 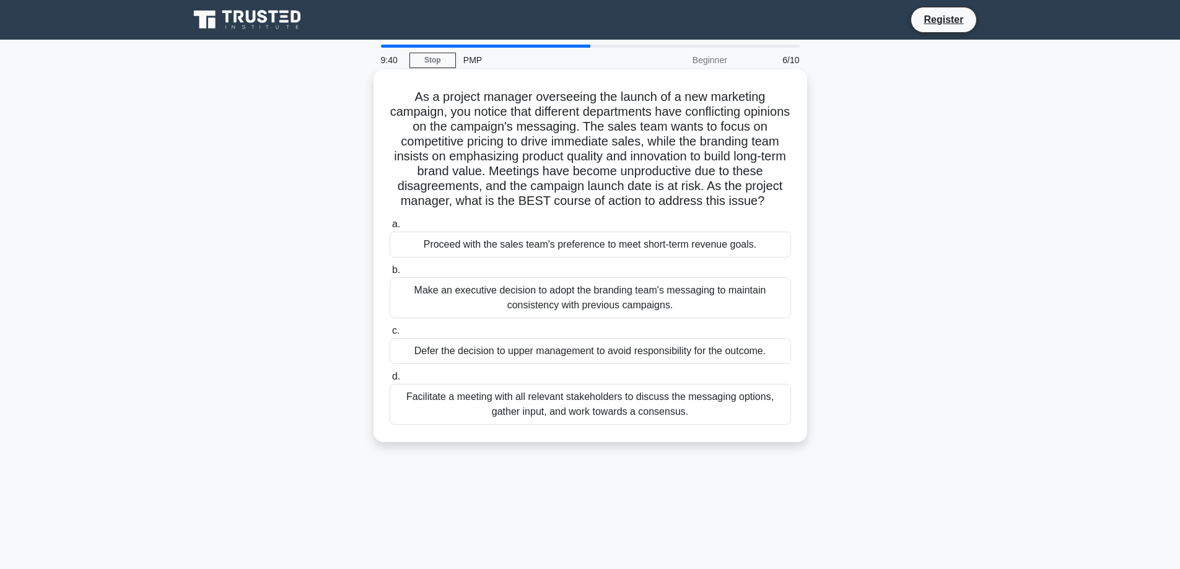 What do you see at coordinates (680, 60) in the screenshot?
I see `div: Beginner` at bounding box center [680, 60].